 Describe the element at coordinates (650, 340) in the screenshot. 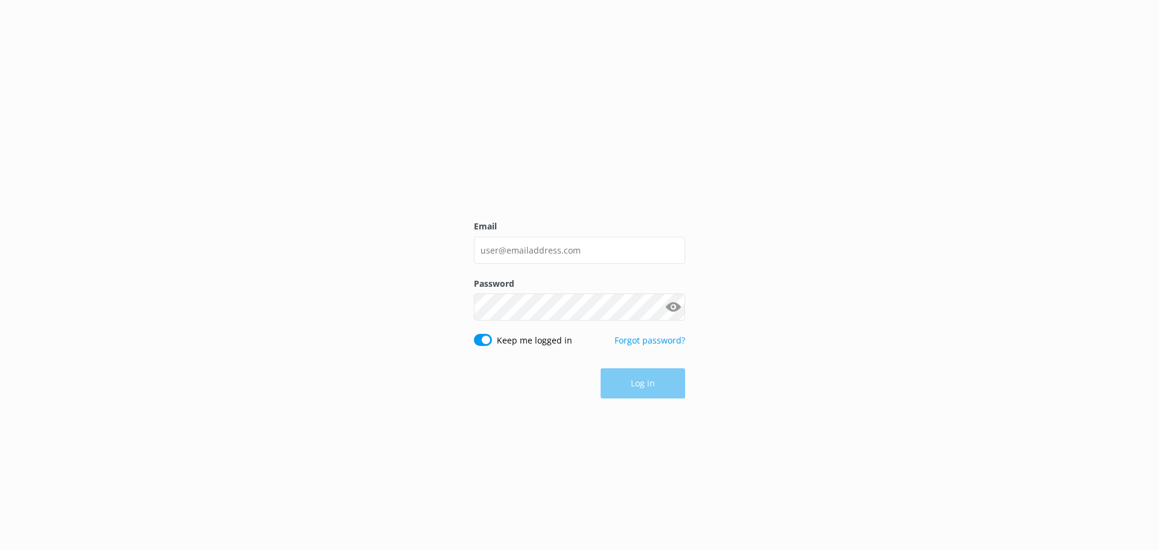

I see `a: Forgot password?` at that location.